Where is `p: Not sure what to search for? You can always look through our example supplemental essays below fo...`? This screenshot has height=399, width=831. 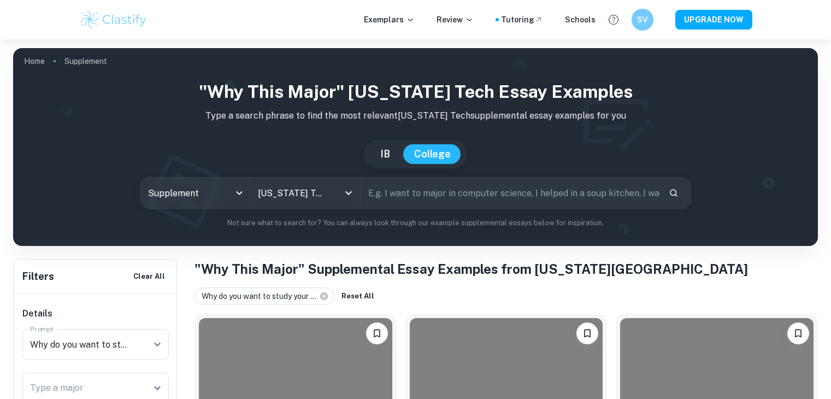 p: Not sure what to search for? You can always look through our example supplemental essays below fo... is located at coordinates (415, 223).